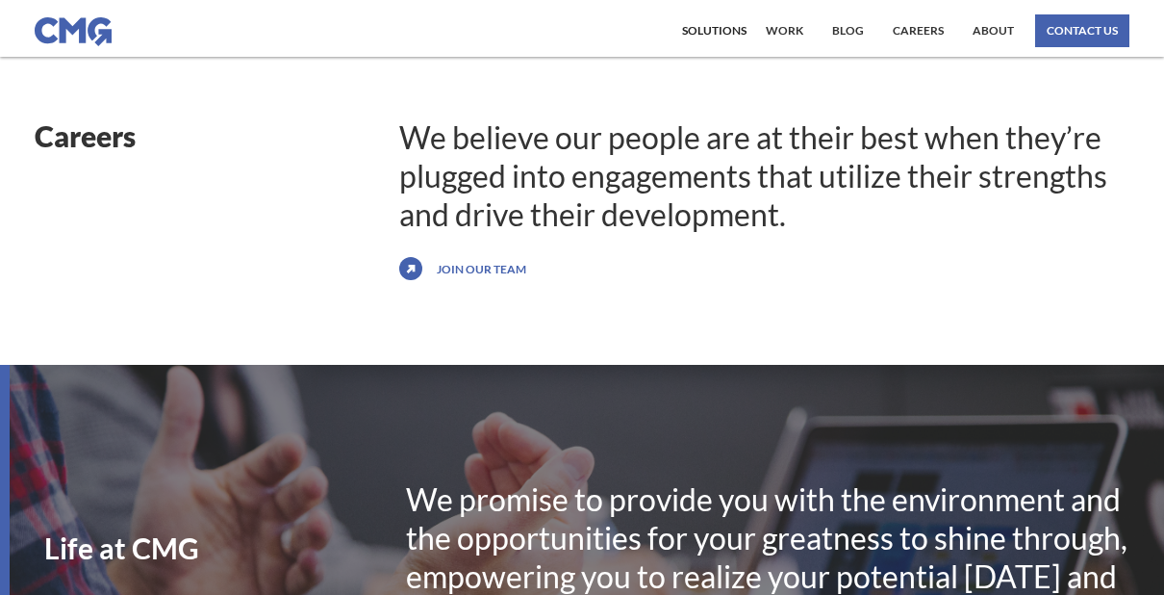  What do you see at coordinates (411, 268) in the screenshot?
I see `img: icon with arrow pointing up and to the right.` at bounding box center [411, 268].